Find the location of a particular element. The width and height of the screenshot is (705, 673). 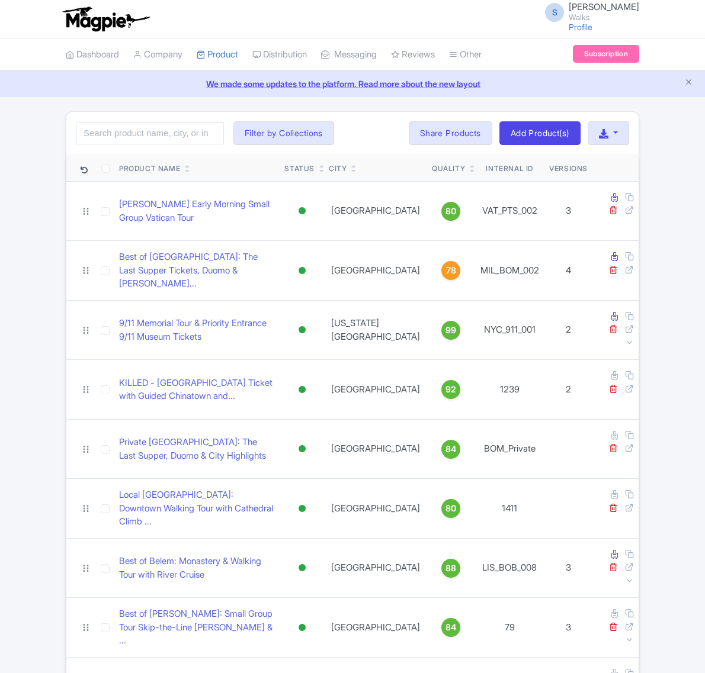

div: Quality is located at coordinates (448, 169).